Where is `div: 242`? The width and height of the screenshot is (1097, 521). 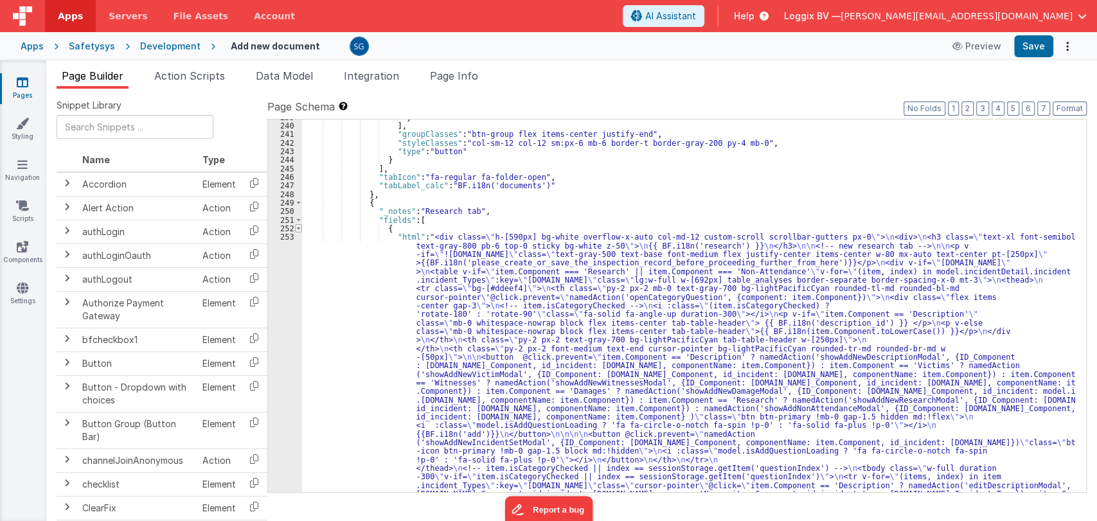
div: 242 is located at coordinates (285, 143).